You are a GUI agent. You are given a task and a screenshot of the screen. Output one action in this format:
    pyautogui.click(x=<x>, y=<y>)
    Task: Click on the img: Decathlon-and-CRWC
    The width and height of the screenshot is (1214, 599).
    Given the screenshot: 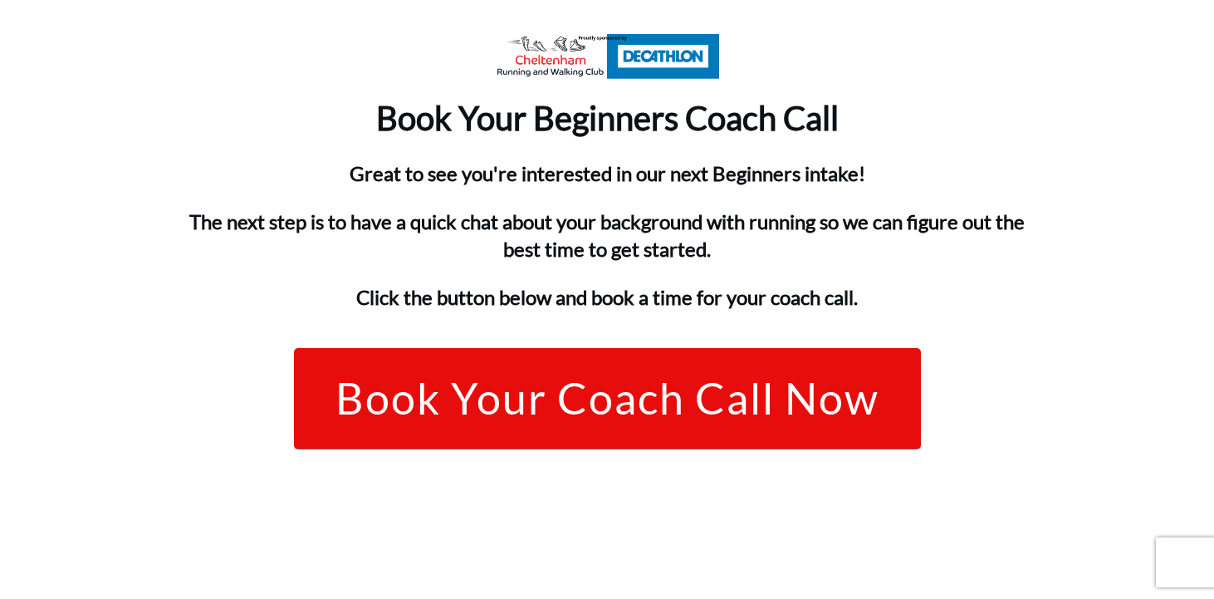 What is the action you would take?
    pyautogui.click(x=607, y=56)
    